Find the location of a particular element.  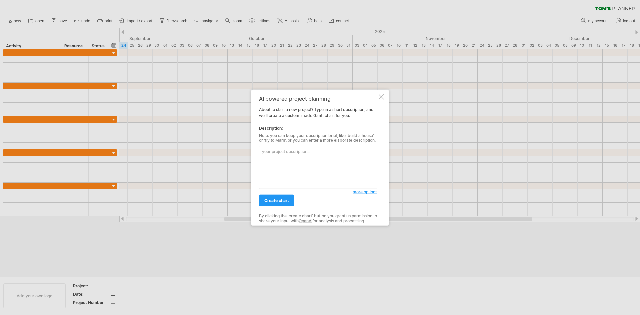

div: By clicking the 'create chart' button you grant us permission to share your input with for analys... is located at coordinates (318, 218).